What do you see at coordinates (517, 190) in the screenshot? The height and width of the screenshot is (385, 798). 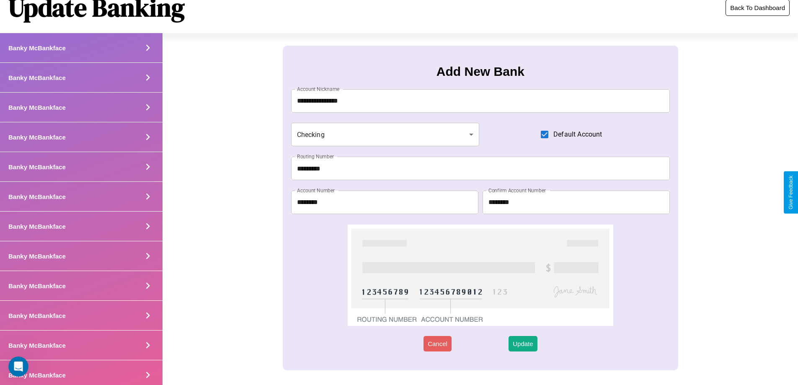 I see `label: Confirm Account Number` at bounding box center [517, 190].